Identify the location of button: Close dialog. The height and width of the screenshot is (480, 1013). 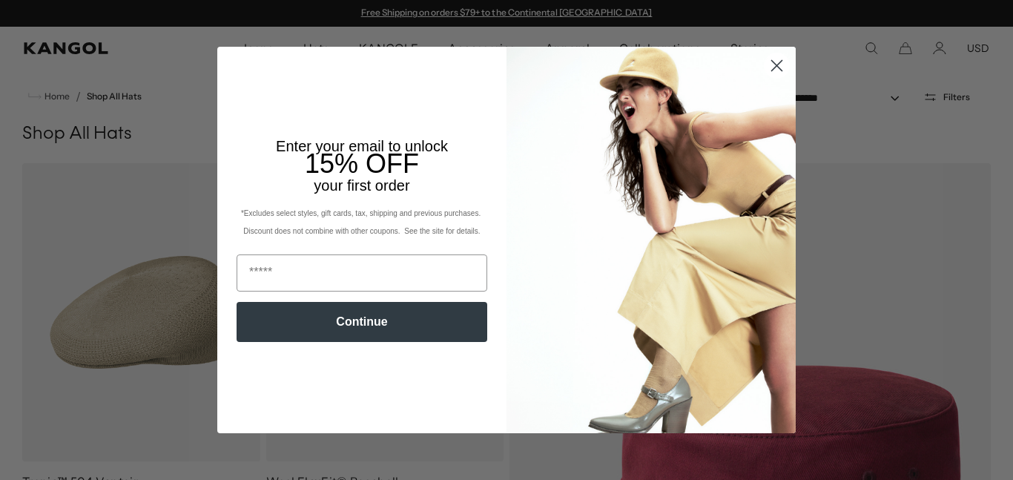
(776, 65).